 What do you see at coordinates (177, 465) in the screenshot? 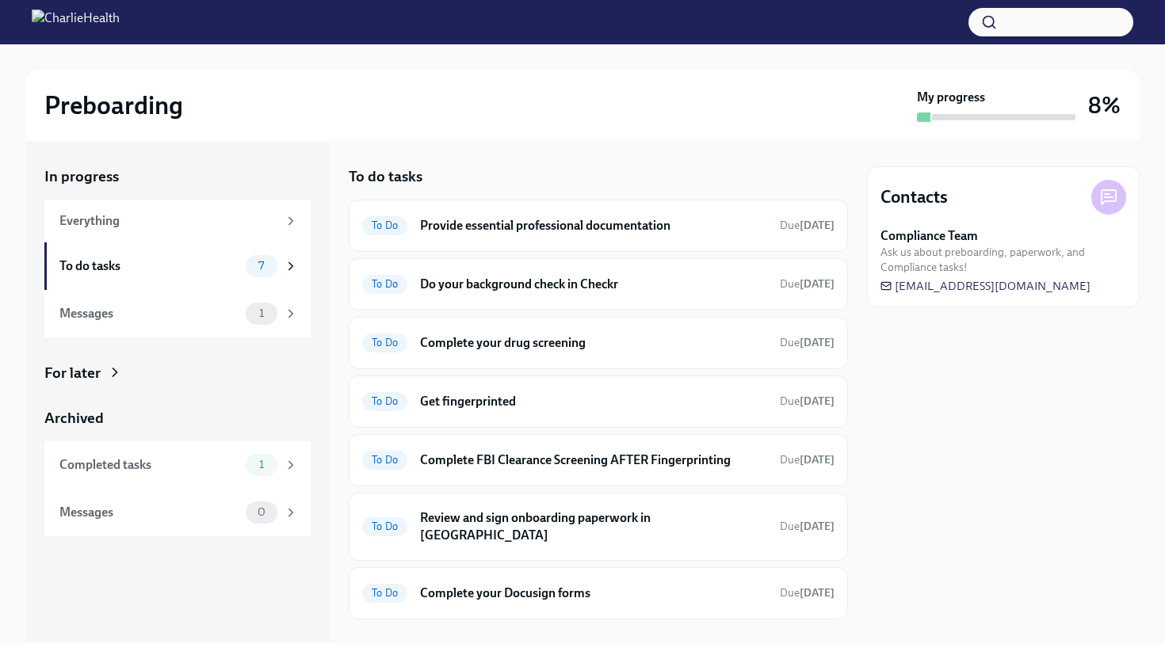
I see `a: Completed tasks1` at bounding box center [177, 465].